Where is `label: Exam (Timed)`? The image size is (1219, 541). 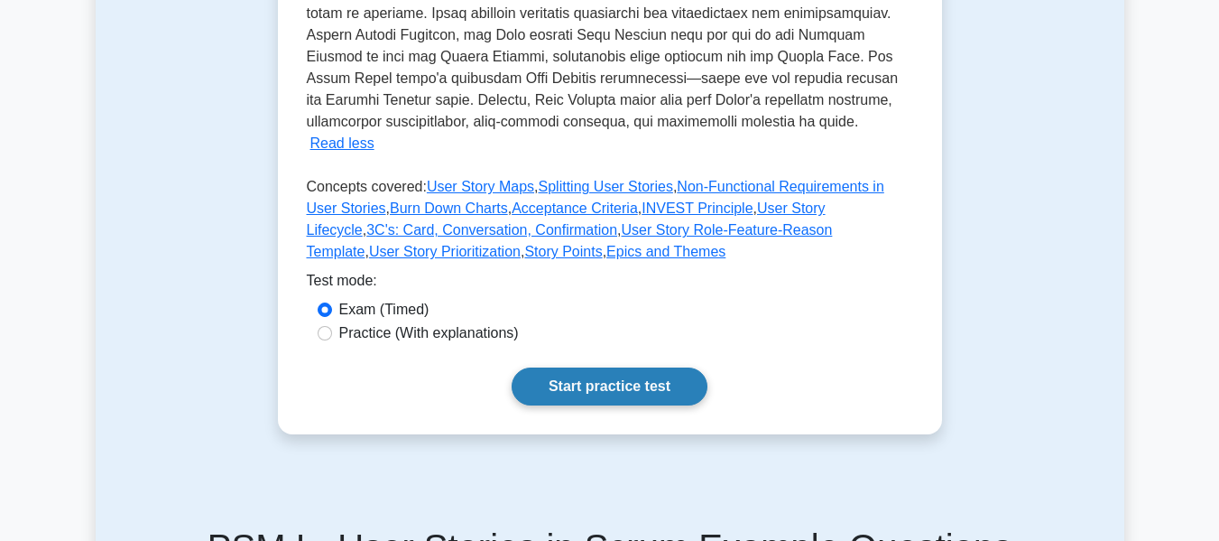 label: Exam (Timed) is located at coordinates (384, 310).